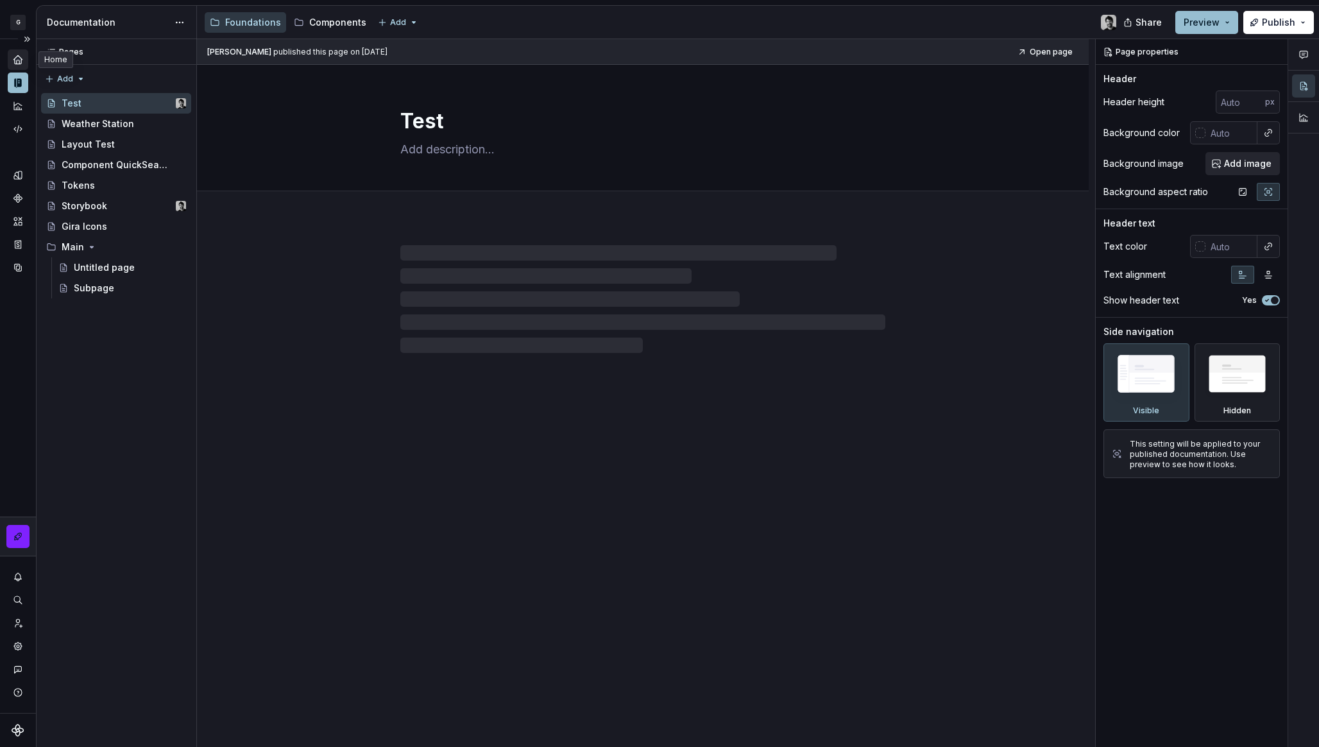 Image resolution: width=1319 pixels, height=747 pixels. What do you see at coordinates (1046, 52) in the screenshot?
I see `a: Open page` at bounding box center [1046, 52].